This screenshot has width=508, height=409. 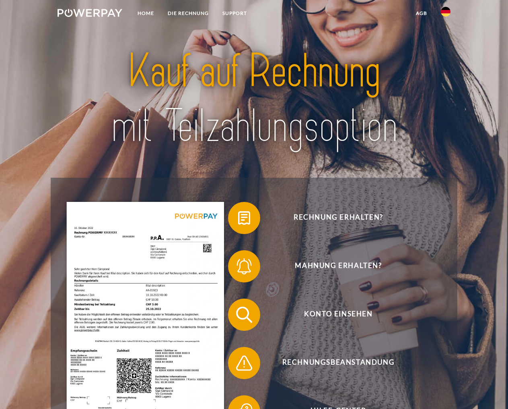 What do you see at coordinates (235, 13) in the screenshot?
I see `a: SUPPORT` at bounding box center [235, 13].